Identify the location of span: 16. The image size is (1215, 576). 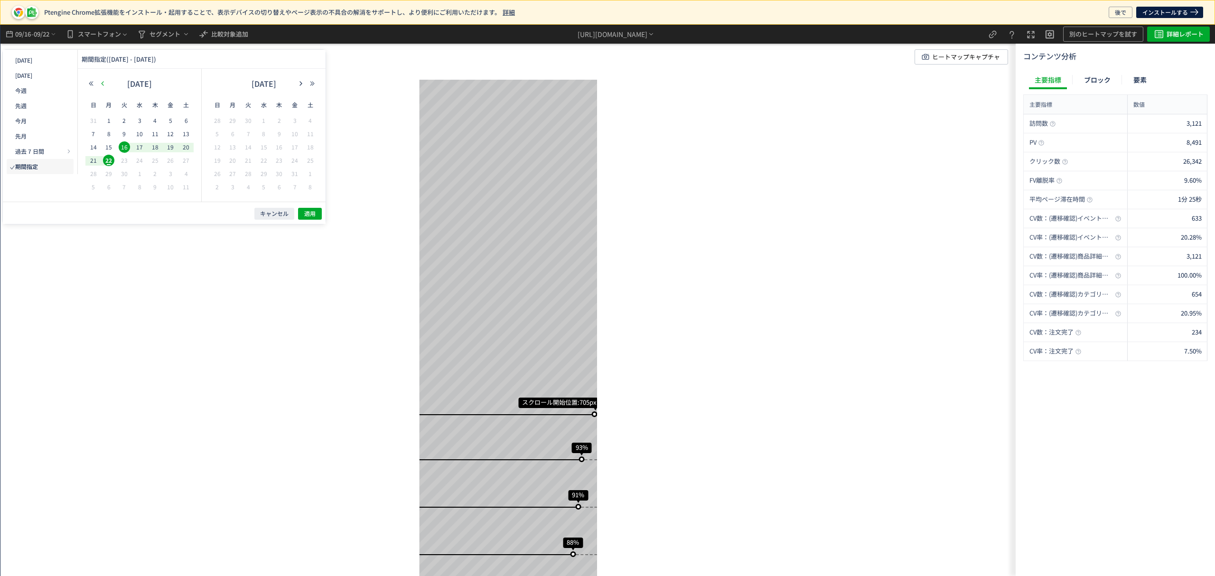
(124, 147).